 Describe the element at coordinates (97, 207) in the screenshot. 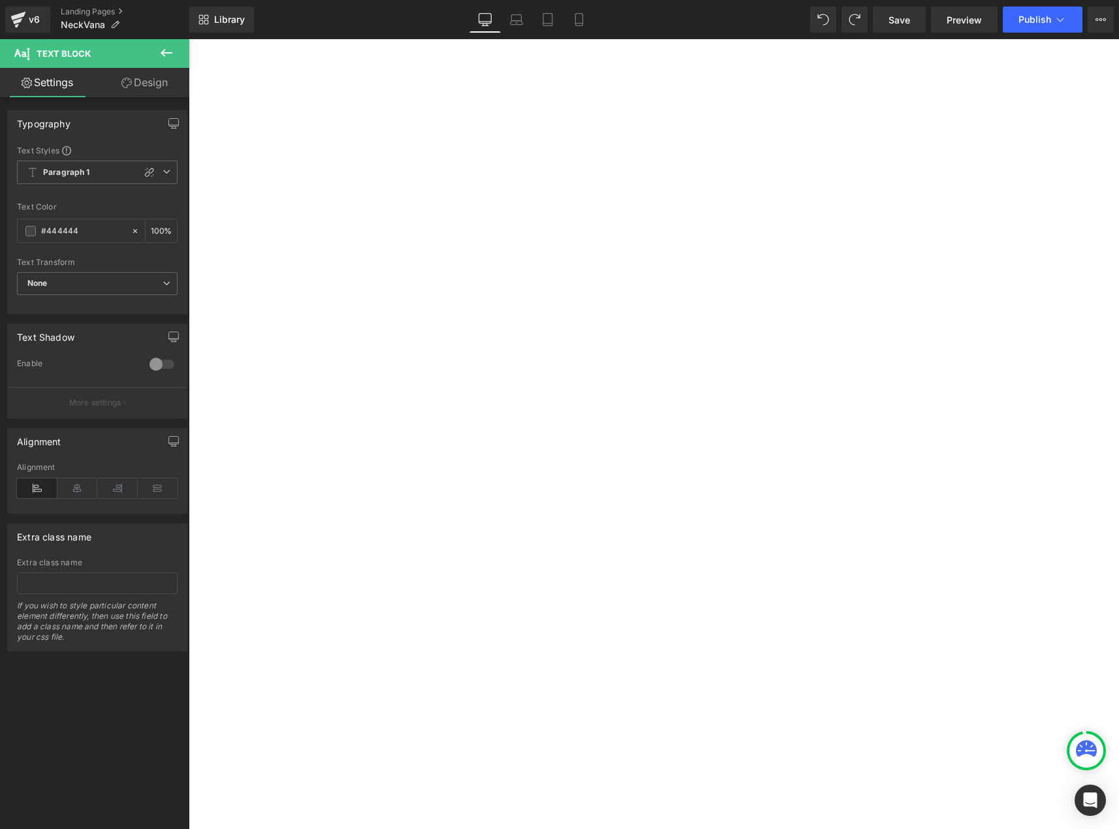

I see `div: Text Color` at that location.